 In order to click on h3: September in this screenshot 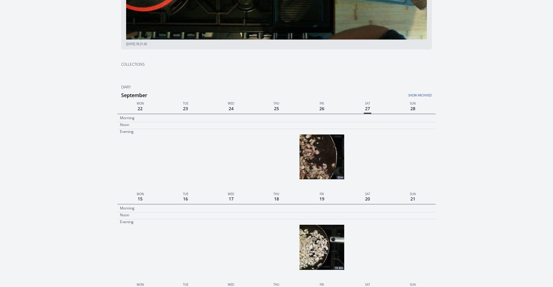, I will do `click(279, 95)`.